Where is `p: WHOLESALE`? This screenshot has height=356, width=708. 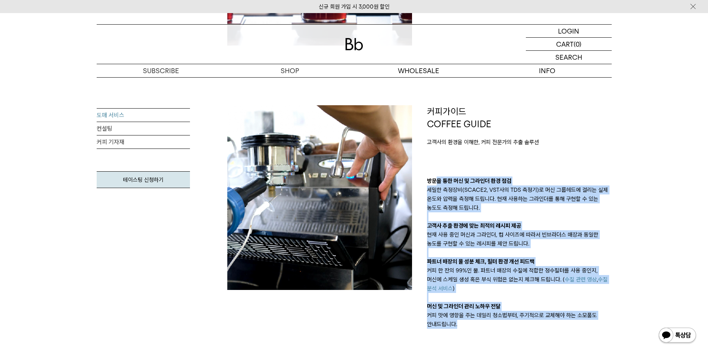 p: WHOLESALE is located at coordinates (419, 71).